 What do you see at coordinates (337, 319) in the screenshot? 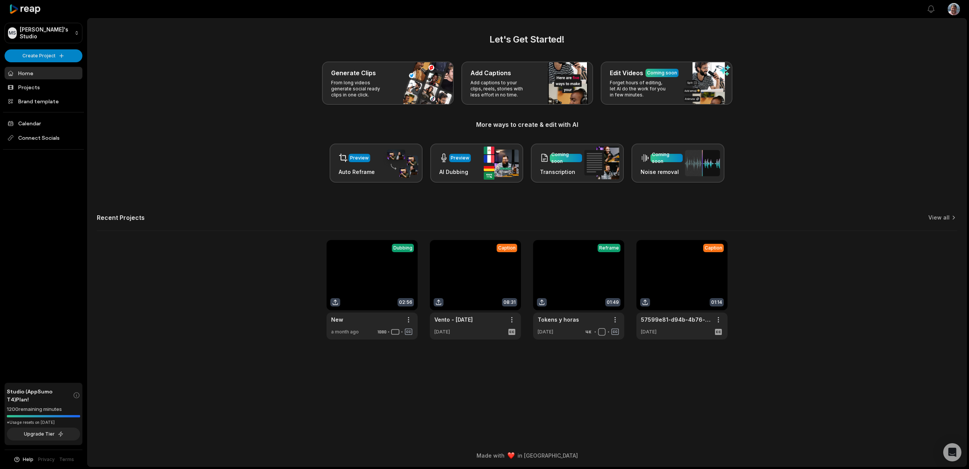
I see `a: New` at bounding box center [337, 319].